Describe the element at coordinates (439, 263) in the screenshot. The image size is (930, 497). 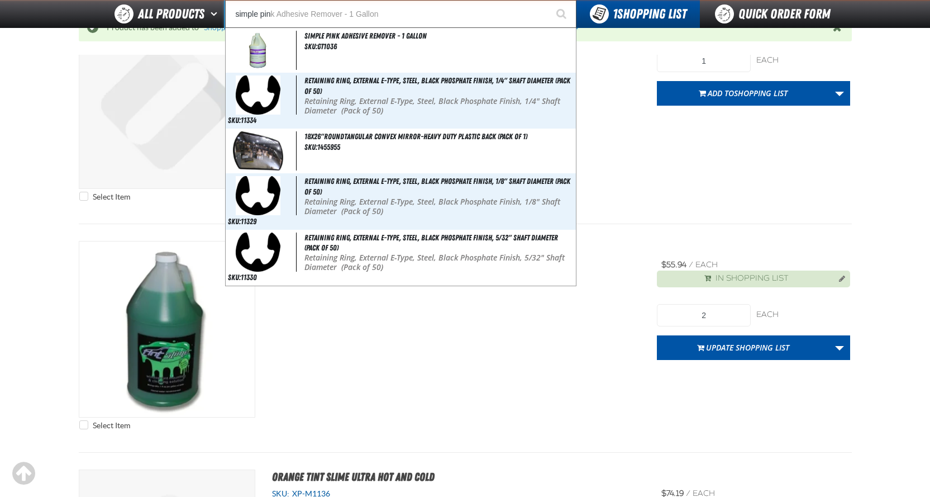
I see `p: Retaining Ring, External E-Type, Steel, Black Phosphate Finish, 5/32" Shaft Diameter (Pack of 50)` at that location.